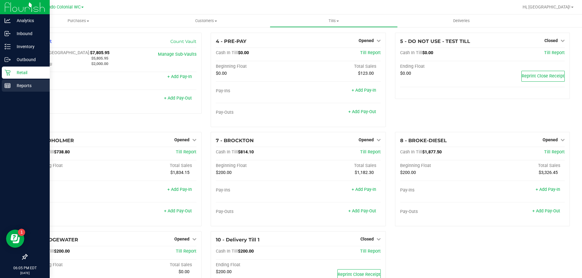 This screenshot has width=582, height=278. Describe the element at coordinates (100, 58) in the screenshot. I see `span: $5,805.95` at that location.